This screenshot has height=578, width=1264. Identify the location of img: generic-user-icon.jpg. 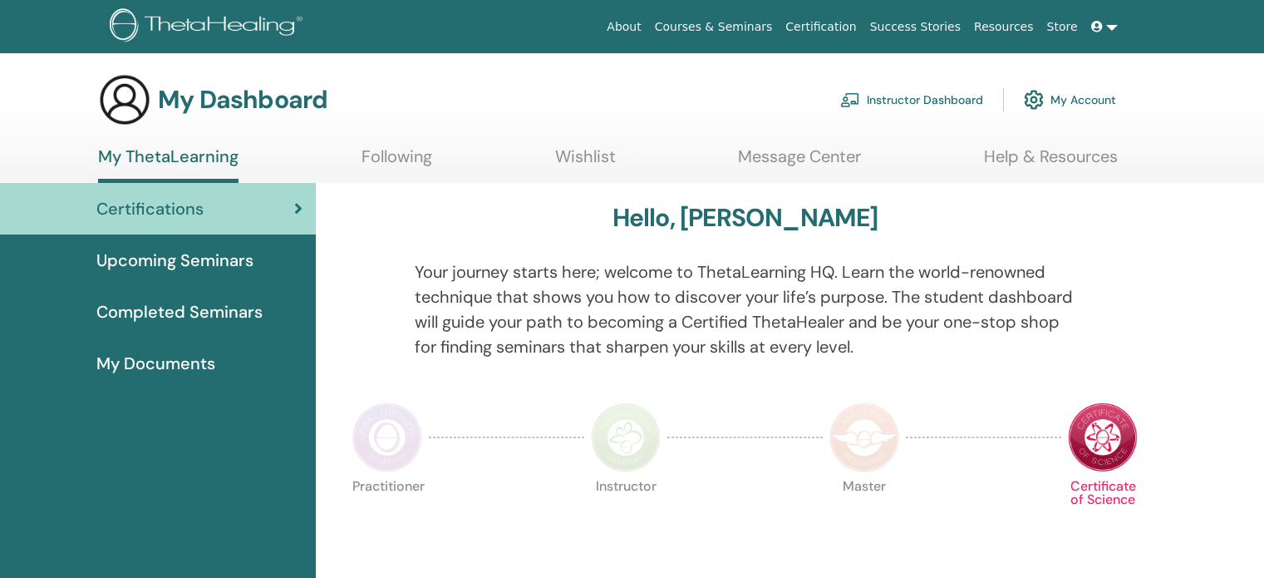
(125, 100).